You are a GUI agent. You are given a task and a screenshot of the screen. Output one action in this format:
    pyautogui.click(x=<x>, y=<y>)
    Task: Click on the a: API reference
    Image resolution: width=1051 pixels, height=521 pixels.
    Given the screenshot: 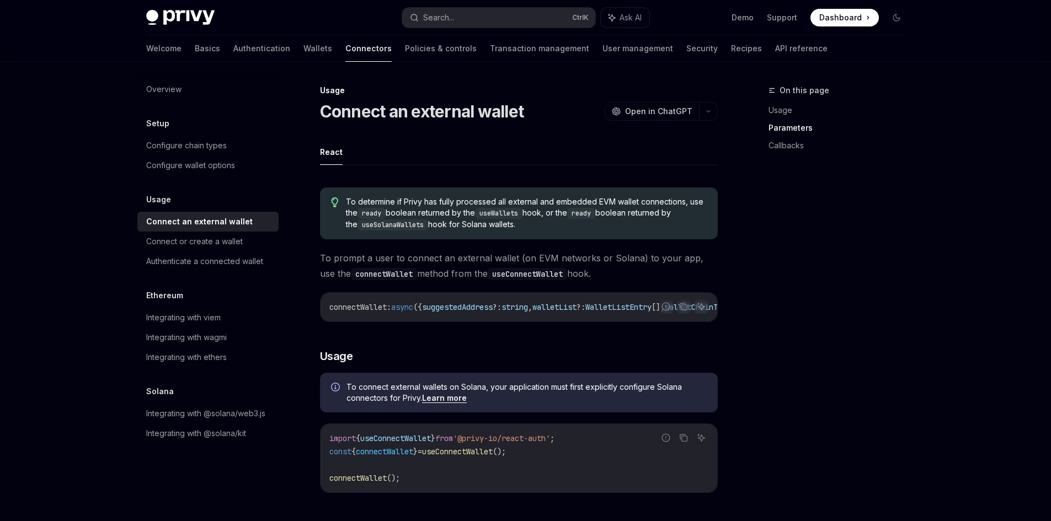 What is the action you would take?
    pyautogui.click(x=801, y=49)
    